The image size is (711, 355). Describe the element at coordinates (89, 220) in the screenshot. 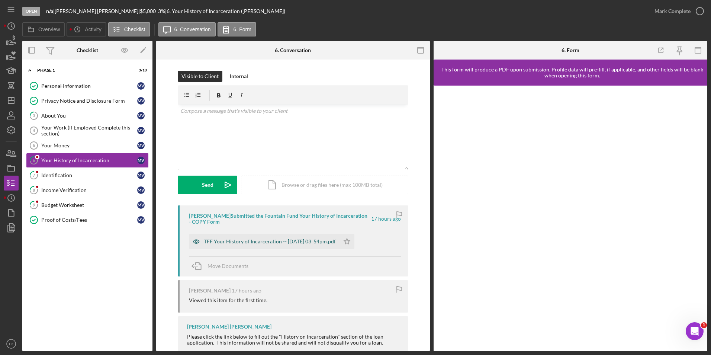

I see `div: Proof of Costs/Fees` at that location.